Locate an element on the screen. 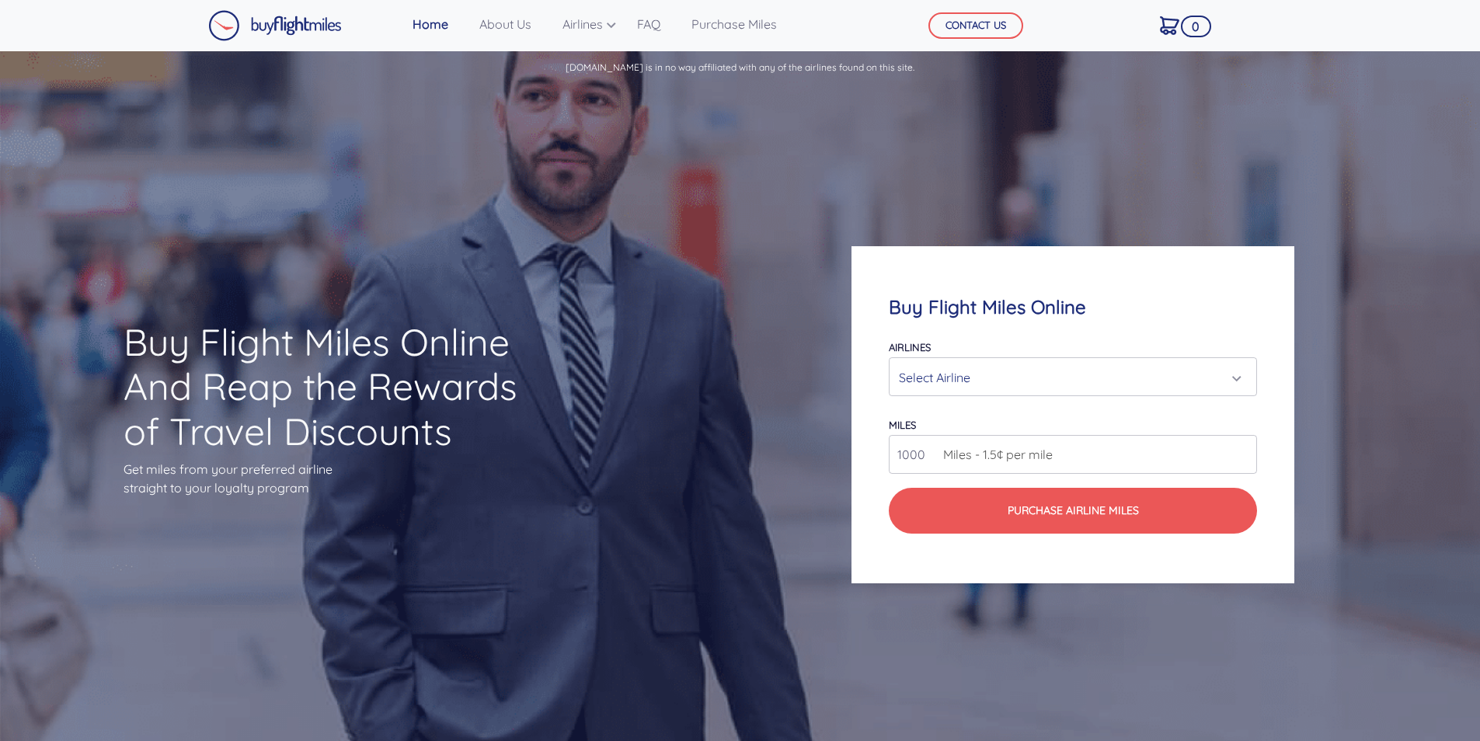  a: Airlines is located at coordinates (584, 24).